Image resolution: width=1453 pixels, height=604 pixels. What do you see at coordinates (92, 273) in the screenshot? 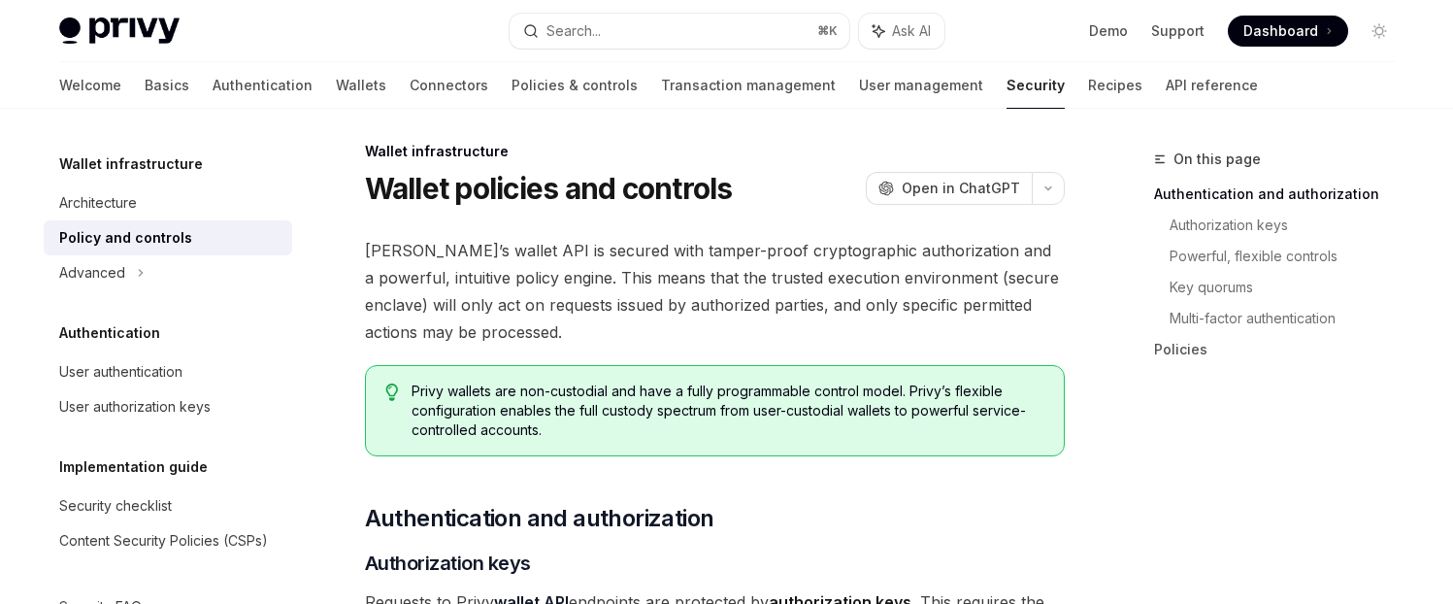
I see `div: Advanced` at bounding box center [92, 273].